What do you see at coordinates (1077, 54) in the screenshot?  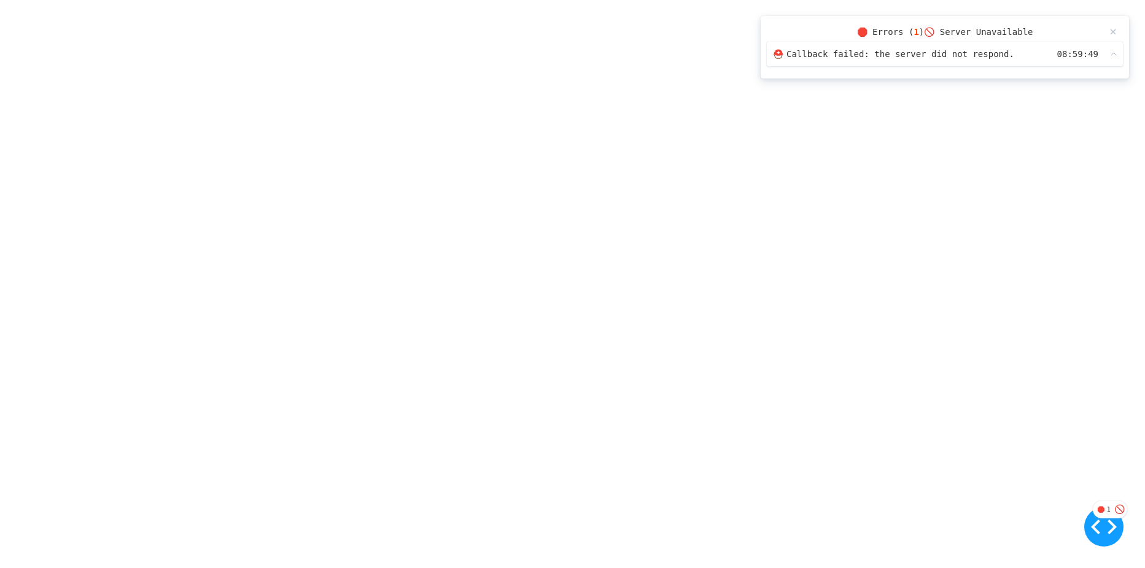 I see `span: 08:59:49` at bounding box center [1077, 54].